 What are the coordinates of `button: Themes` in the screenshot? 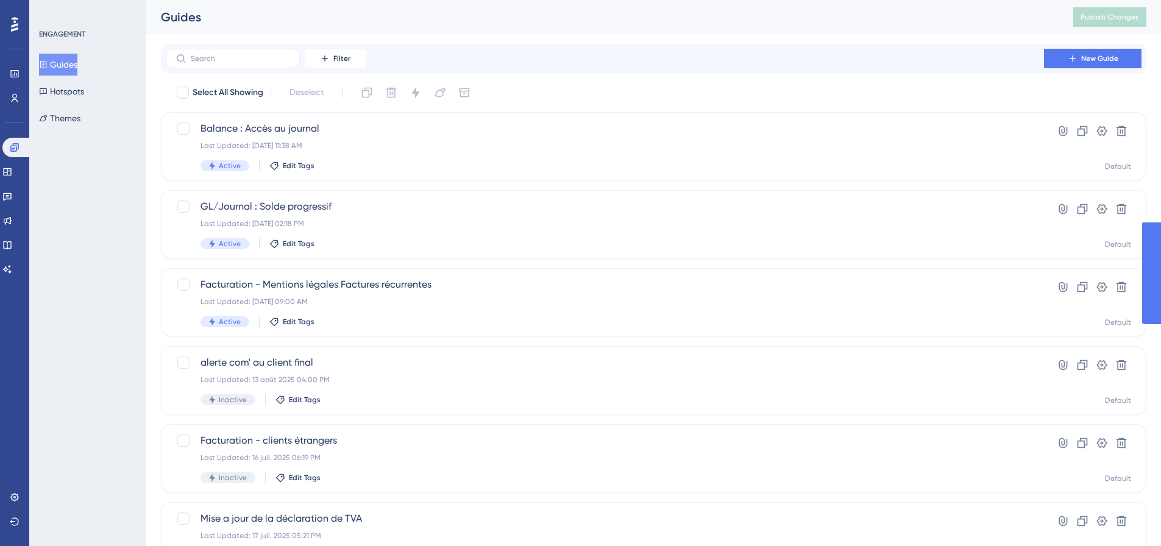 It's located at (60, 118).